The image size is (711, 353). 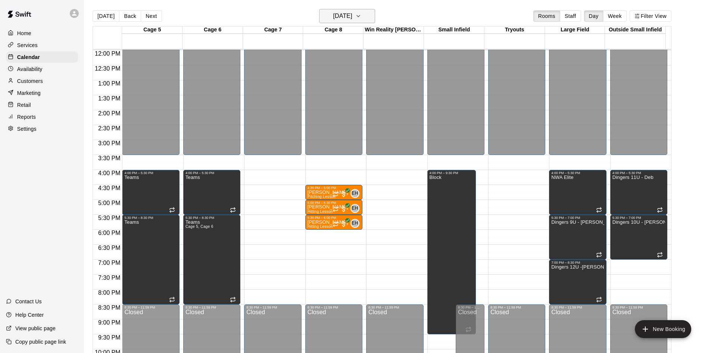 What do you see at coordinates (577, 262) in the screenshot?
I see `div: 7:00 PM – 8:30 PM` at bounding box center [577, 262].